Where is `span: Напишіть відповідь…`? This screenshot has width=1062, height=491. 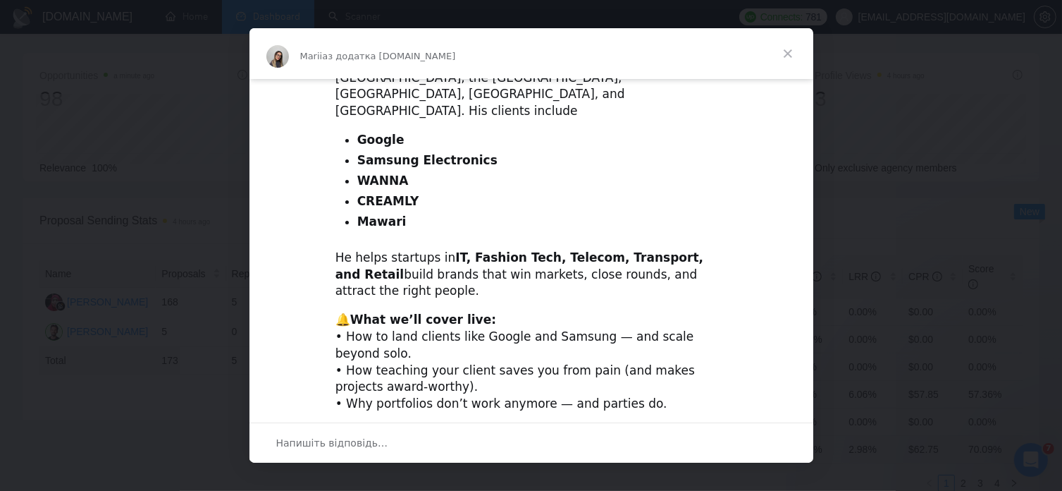
span: Напишіть відповідь… is located at coordinates (332, 443).